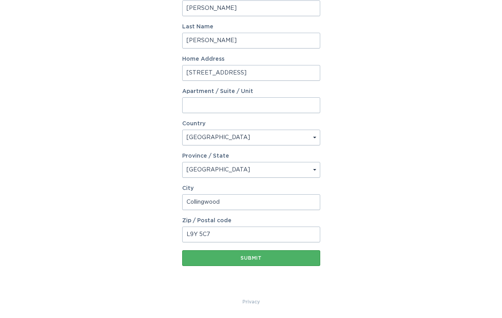 This screenshot has height=318, width=502. Describe the element at coordinates (205, 156) in the screenshot. I see `label: Province / State` at that location.